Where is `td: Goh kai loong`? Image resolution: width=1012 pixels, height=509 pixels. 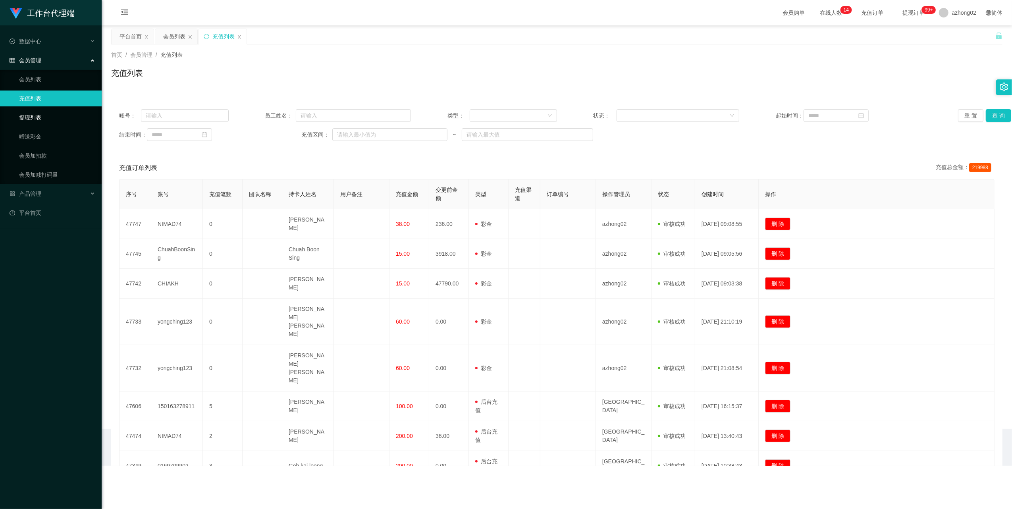 td: Goh kai loong is located at coordinates (308, 466).